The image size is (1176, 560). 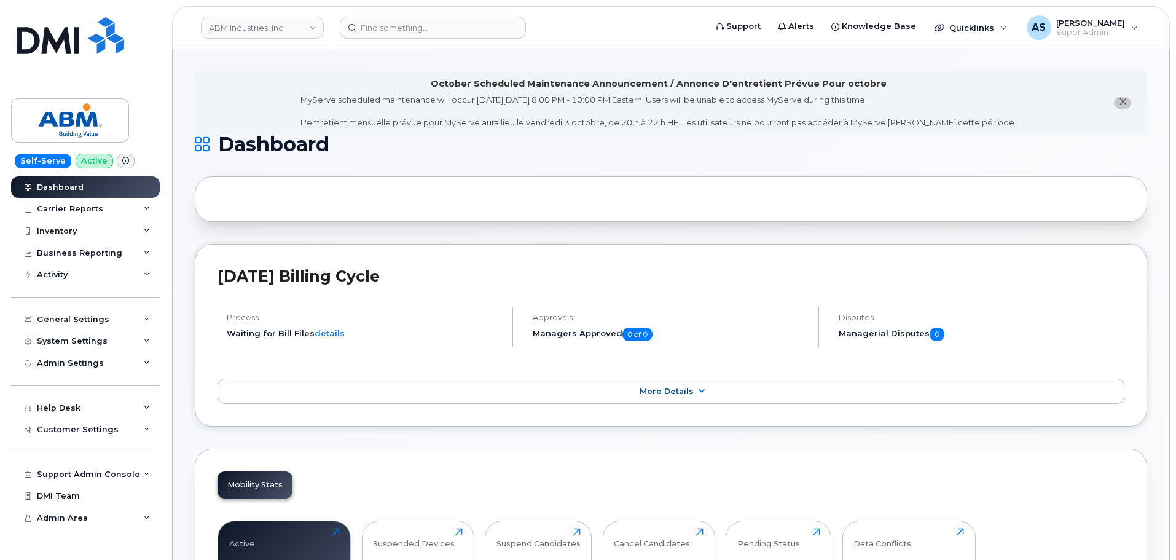 I want to click on button: close notification, so click(x=1123, y=103).